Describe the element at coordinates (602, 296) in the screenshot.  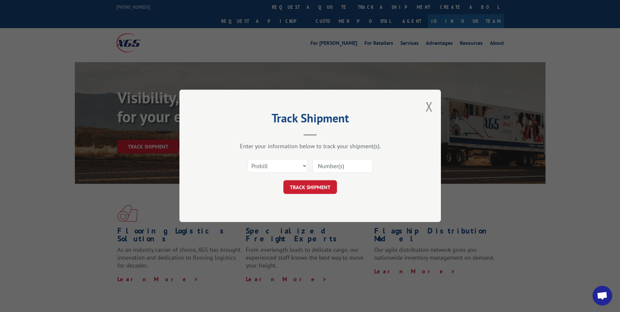
I see `div: Open chat` at that location.